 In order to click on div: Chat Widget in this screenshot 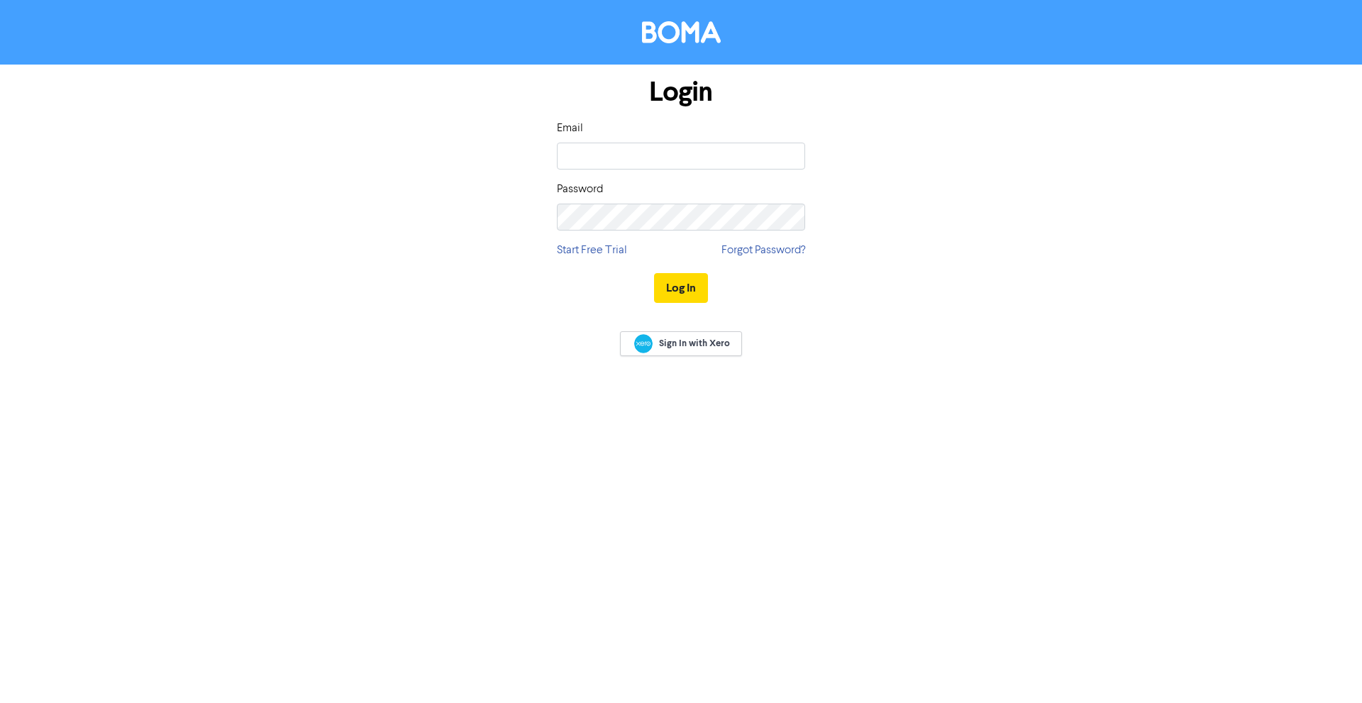, I will do `click(1326, 669)`.